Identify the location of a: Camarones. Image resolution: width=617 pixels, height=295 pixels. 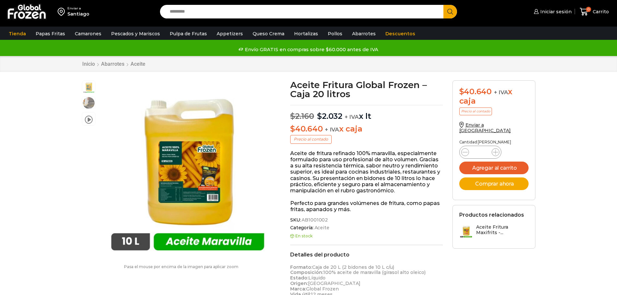
(88, 34).